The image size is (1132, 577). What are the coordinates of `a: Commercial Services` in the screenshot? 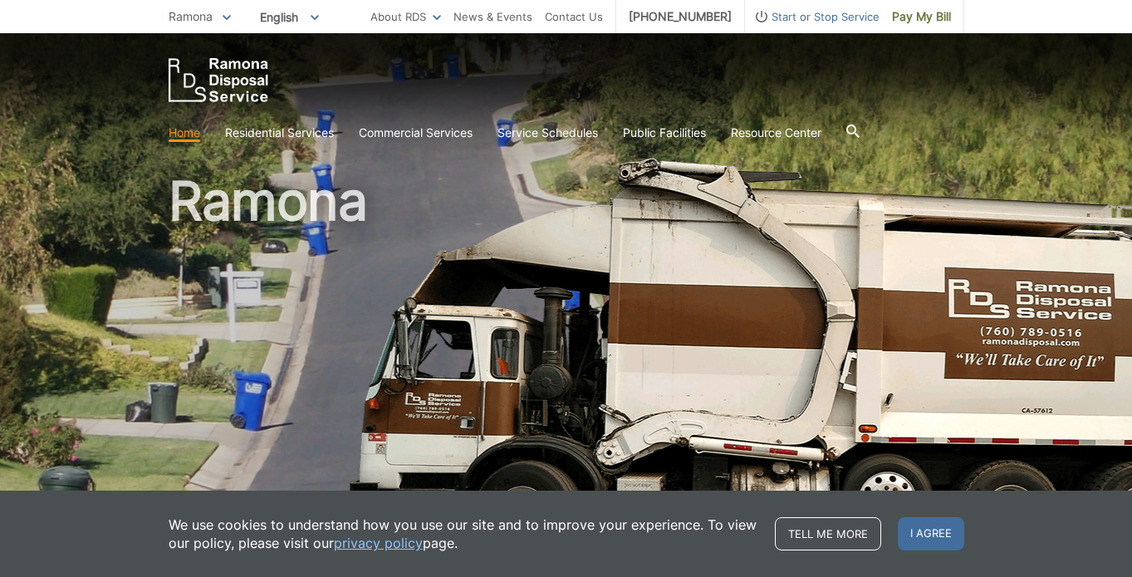 It's located at (415, 133).